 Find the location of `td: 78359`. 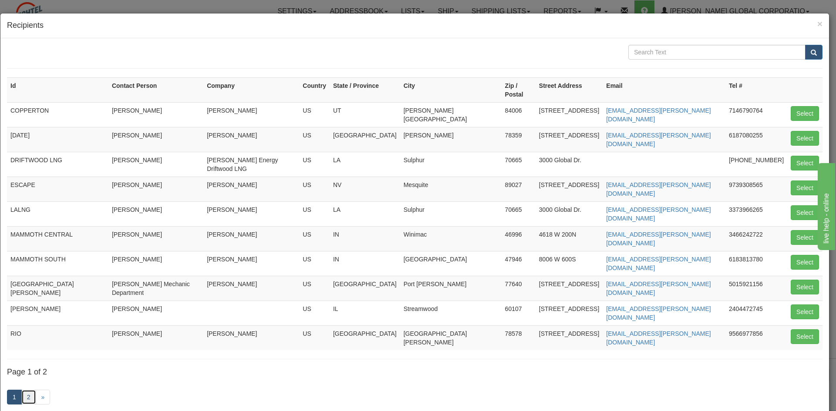

td: 78359 is located at coordinates (518, 139).